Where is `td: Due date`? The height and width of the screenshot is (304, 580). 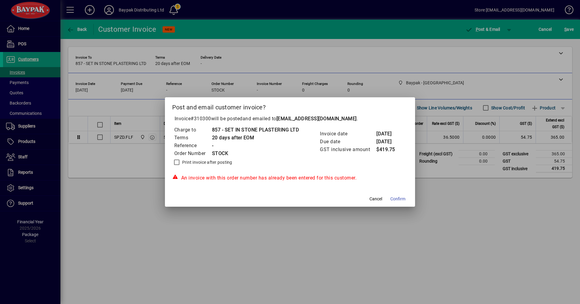
td: Due date is located at coordinates (348, 142).